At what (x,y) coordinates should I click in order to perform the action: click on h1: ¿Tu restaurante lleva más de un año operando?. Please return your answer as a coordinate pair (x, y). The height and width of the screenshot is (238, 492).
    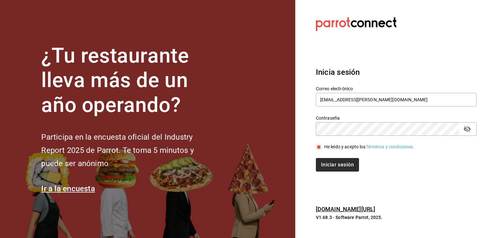
    Looking at the image, I should click on (128, 81).